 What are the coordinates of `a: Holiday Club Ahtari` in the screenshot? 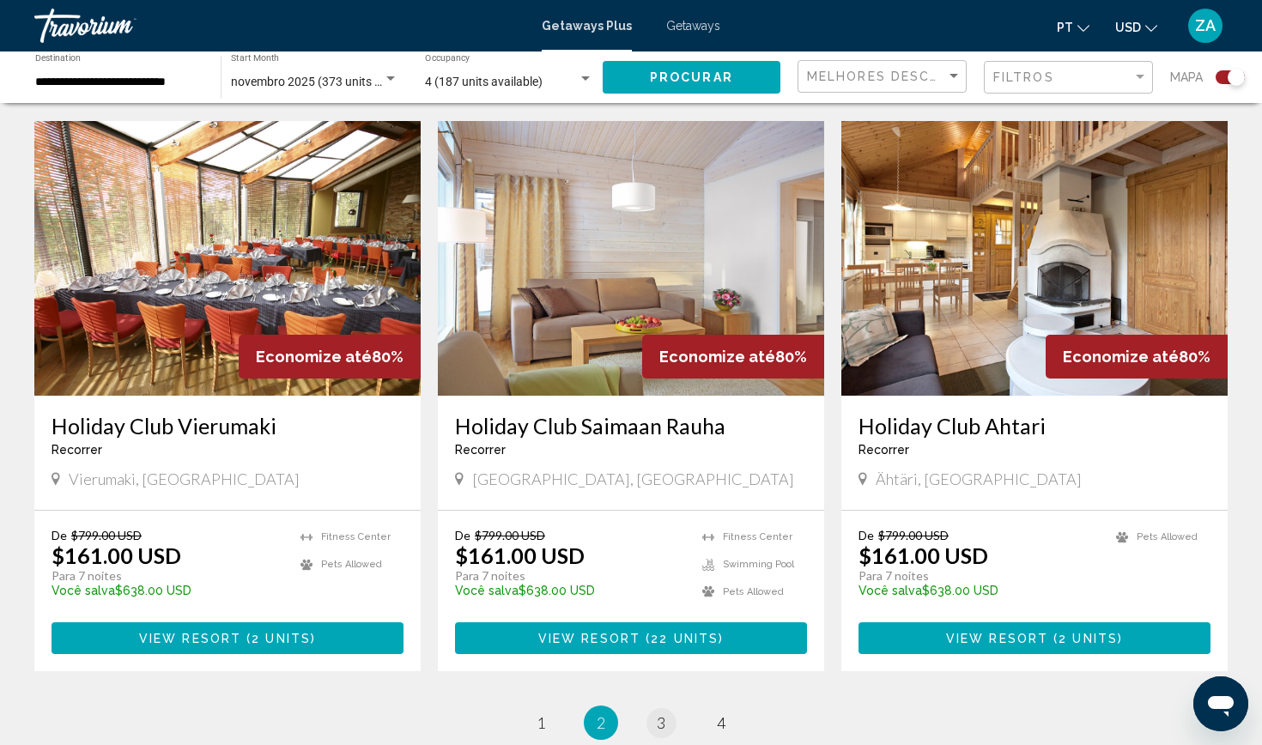 It's located at (1034, 426).